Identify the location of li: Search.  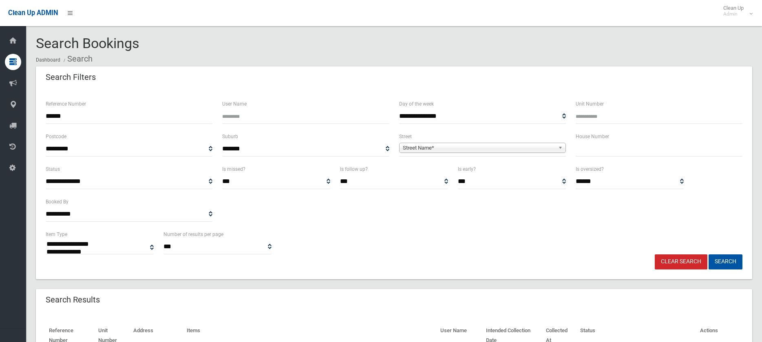
(77, 59).